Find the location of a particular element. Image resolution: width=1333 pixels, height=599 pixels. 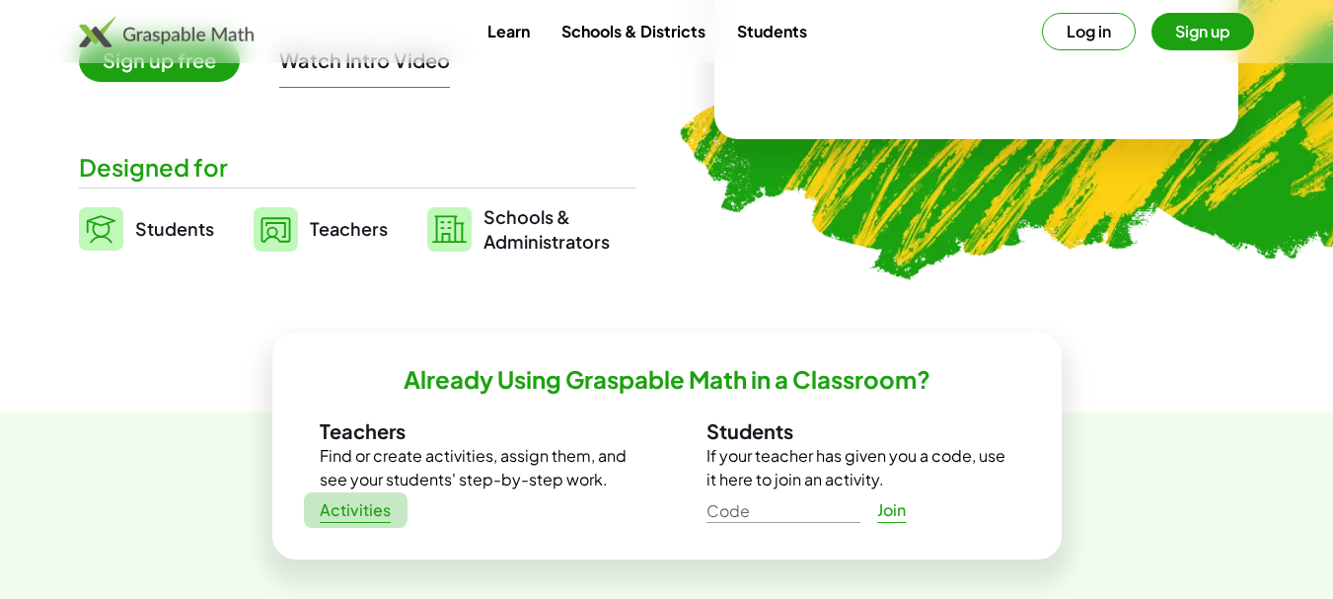

a: Schools & Districts is located at coordinates (634, 31).